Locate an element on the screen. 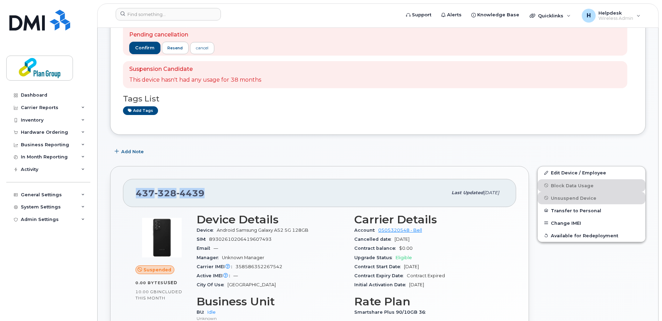 The height and width of the screenshot is (321, 662). span: 437 is located at coordinates (170, 193).